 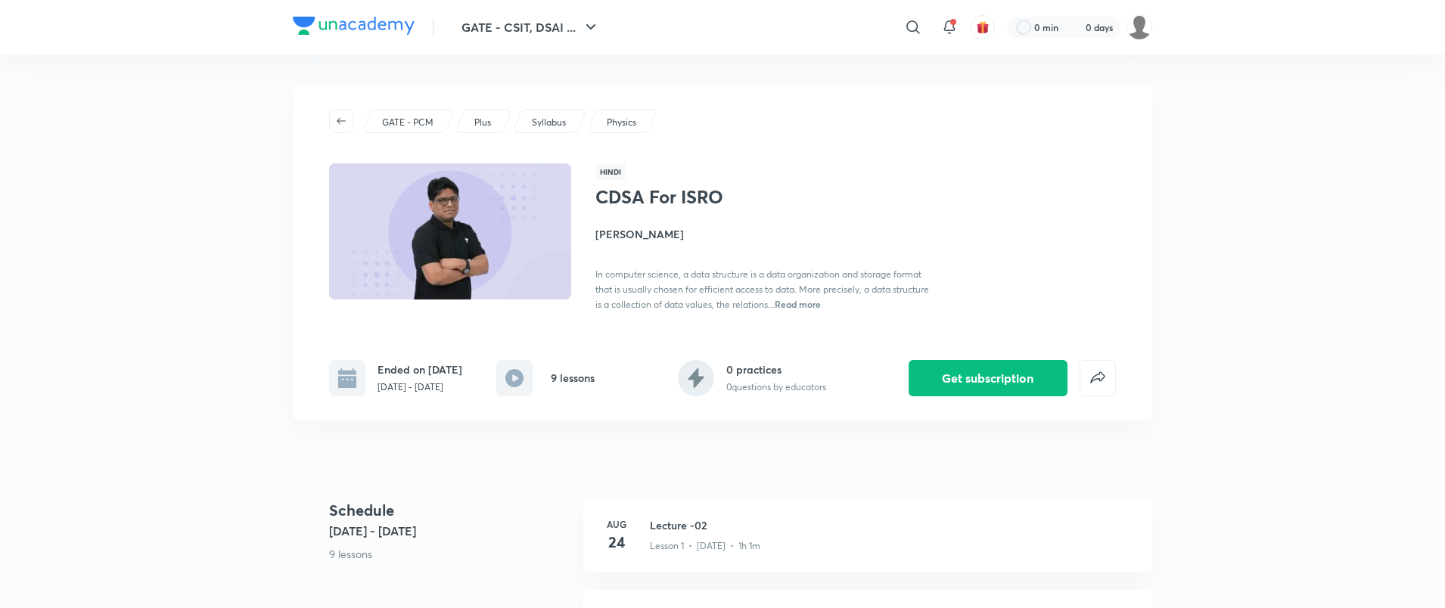 I want to click on p: GATE - PCM, so click(x=408, y=123).